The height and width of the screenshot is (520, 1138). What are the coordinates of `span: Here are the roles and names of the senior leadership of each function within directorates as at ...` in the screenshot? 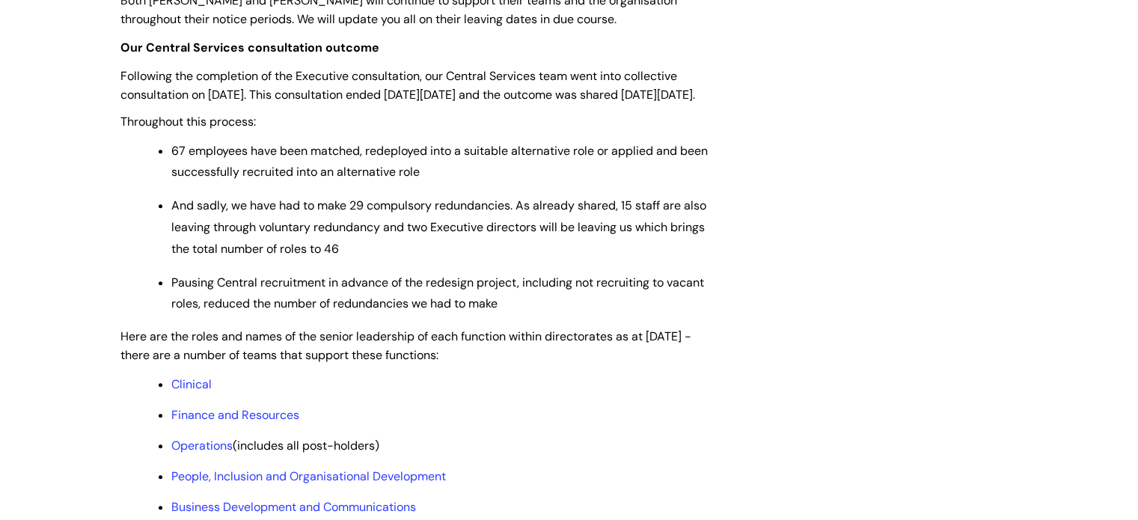 It's located at (406, 346).